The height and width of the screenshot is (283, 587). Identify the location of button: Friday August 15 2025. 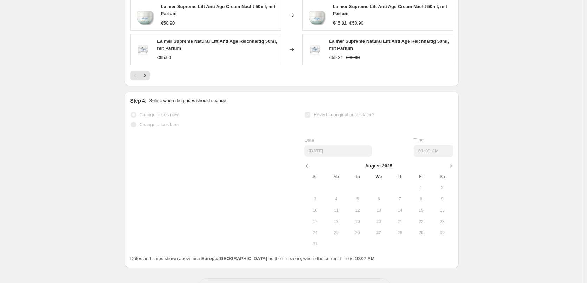
(421, 211).